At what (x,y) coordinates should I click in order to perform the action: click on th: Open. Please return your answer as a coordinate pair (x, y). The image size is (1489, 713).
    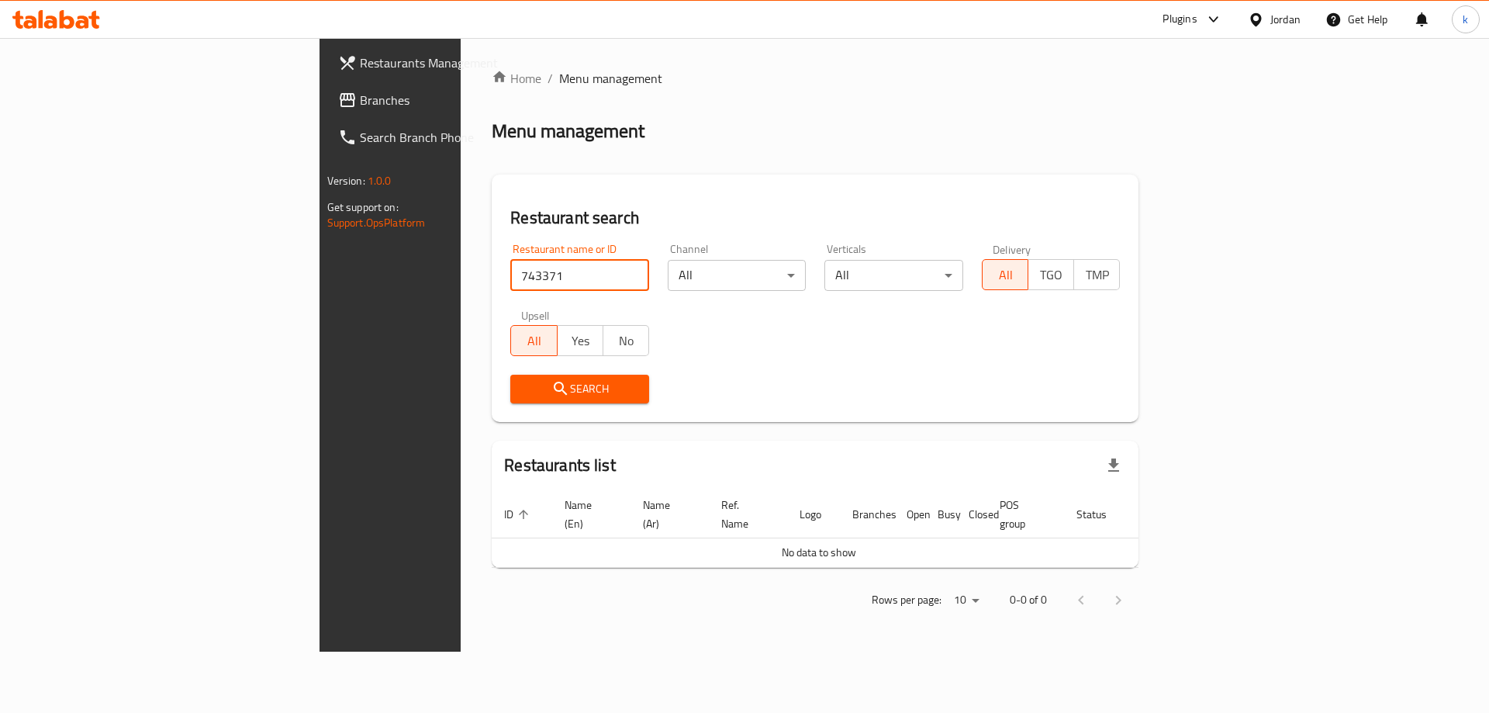
    Looking at the image, I should click on (909, 514).